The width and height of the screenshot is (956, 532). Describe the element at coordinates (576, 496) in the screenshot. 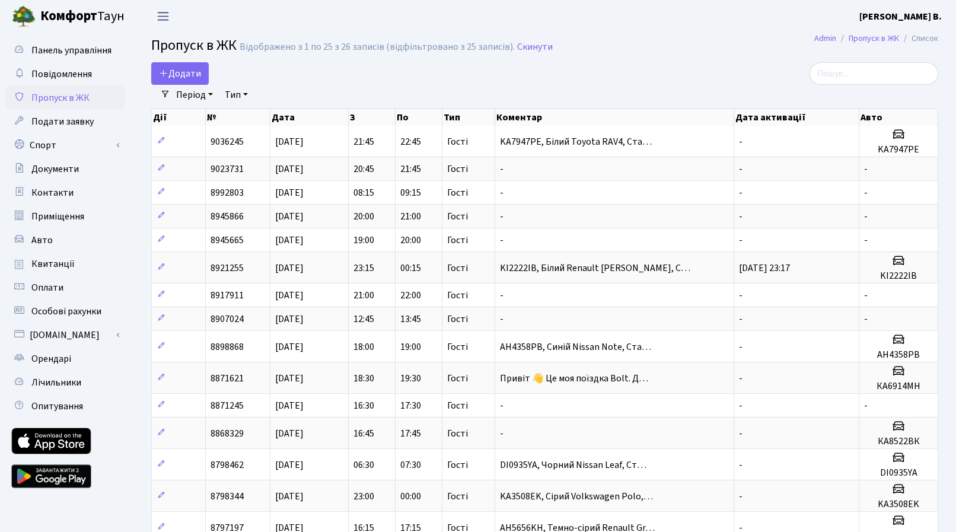

I see `span: KA3508EK, Сірий Volkswagen Polo,…` at that location.